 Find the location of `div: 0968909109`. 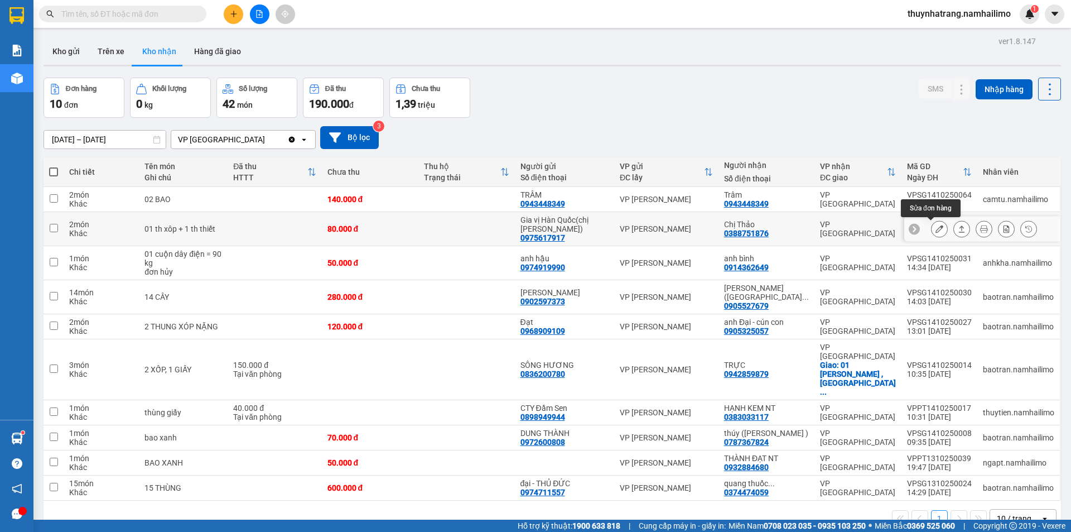

div: 0968909109 is located at coordinates (543, 331).